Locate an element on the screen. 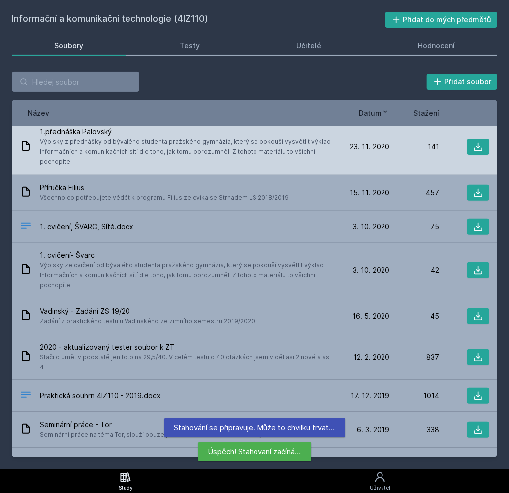 Image resolution: width=509 pixels, height=493 pixels. div: Study is located at coordinates (126, 488).